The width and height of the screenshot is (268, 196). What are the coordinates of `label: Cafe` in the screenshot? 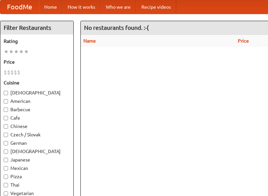 It's located at (37, 118).